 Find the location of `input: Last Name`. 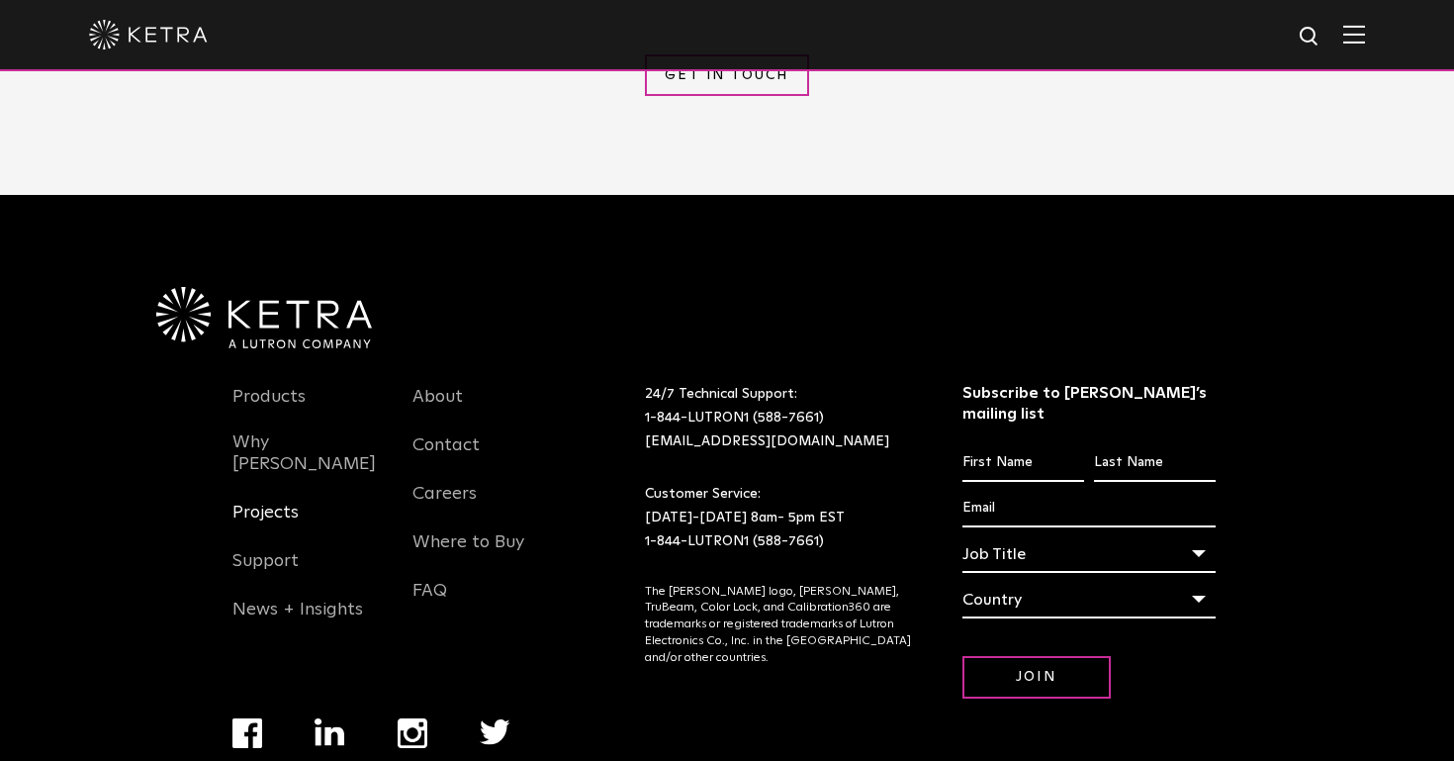

input: Last Name is located at coordinates (1154, 463).